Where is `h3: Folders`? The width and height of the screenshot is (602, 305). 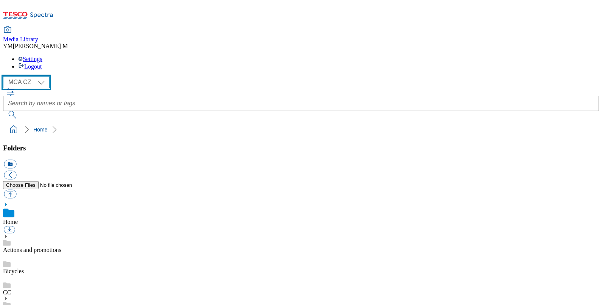 h3: Folders is located at coordinates (301, 148).